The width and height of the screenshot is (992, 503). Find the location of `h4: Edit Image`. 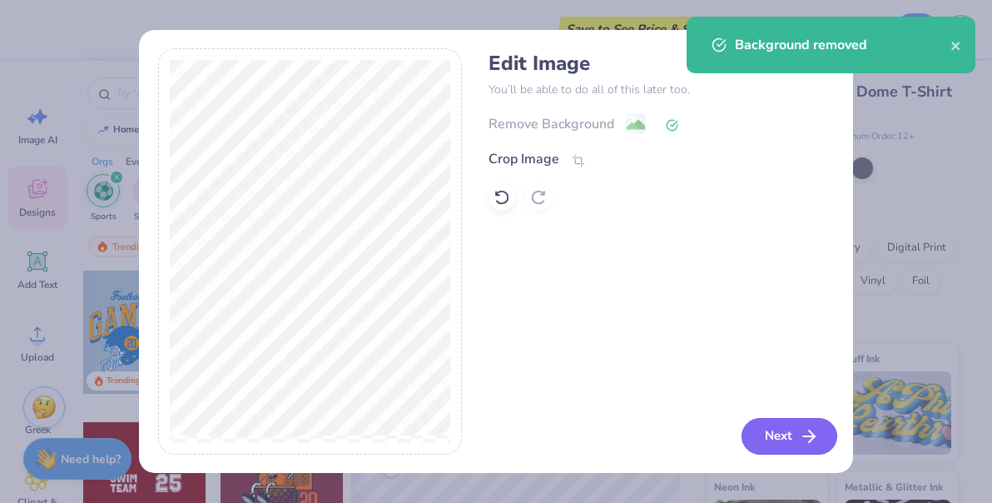

h4: Edit Image is located at coordinates (661, 63).